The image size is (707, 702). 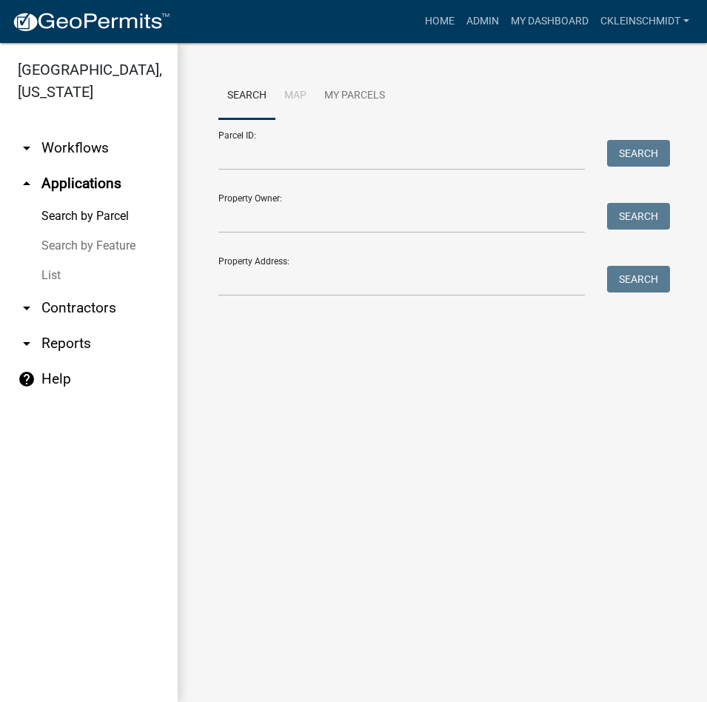 I want to click on a: Search, so click(x=246, y=96).